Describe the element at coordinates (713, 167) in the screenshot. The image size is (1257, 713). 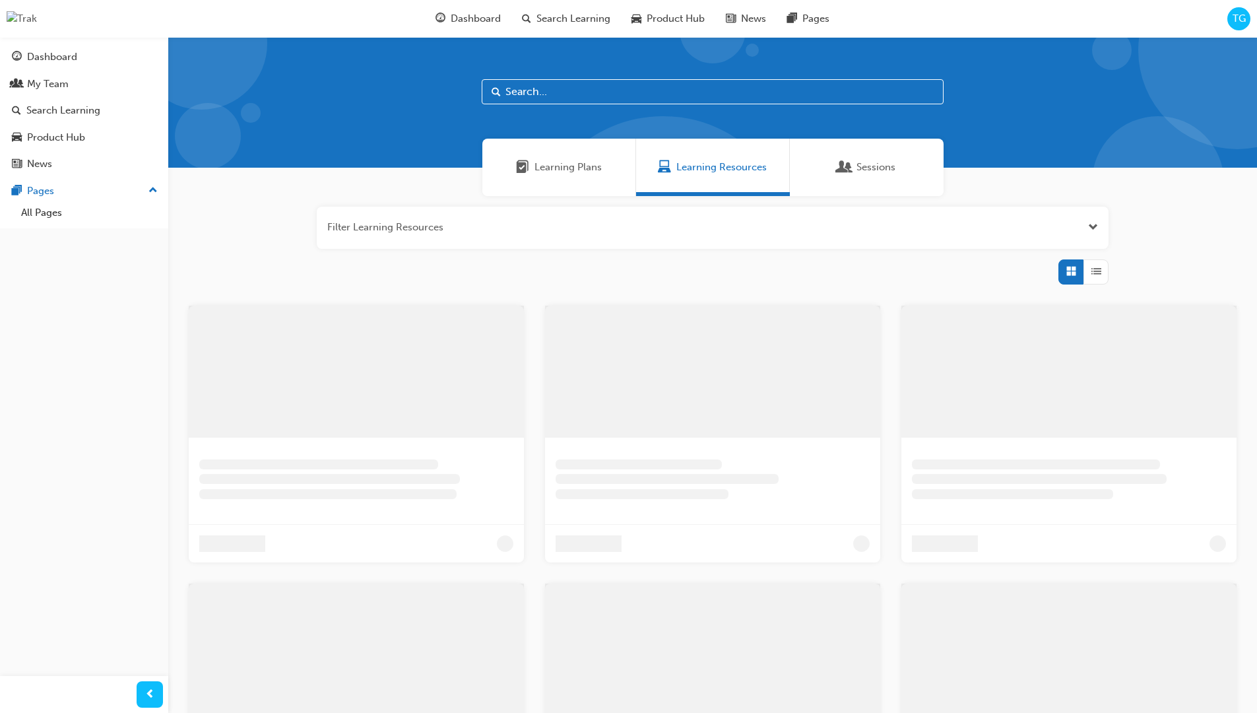
I see `a: Learning ResourcesLearning Resources` at that location.